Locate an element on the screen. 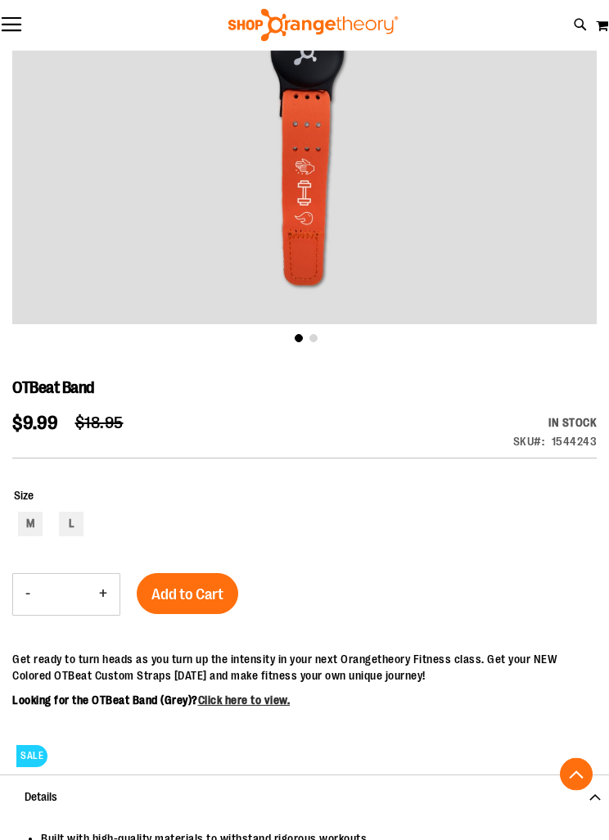  div: image 1 of 2 is located at coordinates (297, 337).